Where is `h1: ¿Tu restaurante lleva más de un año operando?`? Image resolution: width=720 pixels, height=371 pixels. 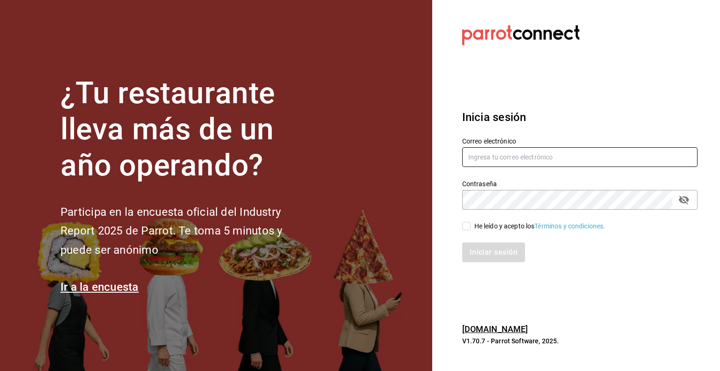
h1: ¿Tu restaurante lleva más de un año operando? is located at coordinates (187, 129).